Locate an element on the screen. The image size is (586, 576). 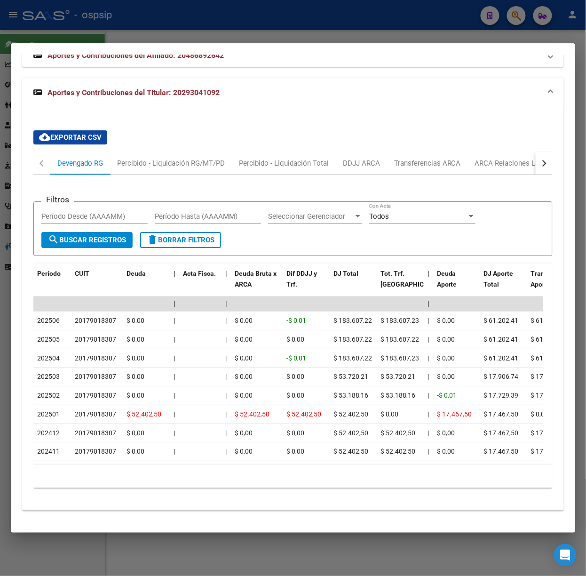
datatable-header-cell: CUIT is located at coordinates (97, 284).